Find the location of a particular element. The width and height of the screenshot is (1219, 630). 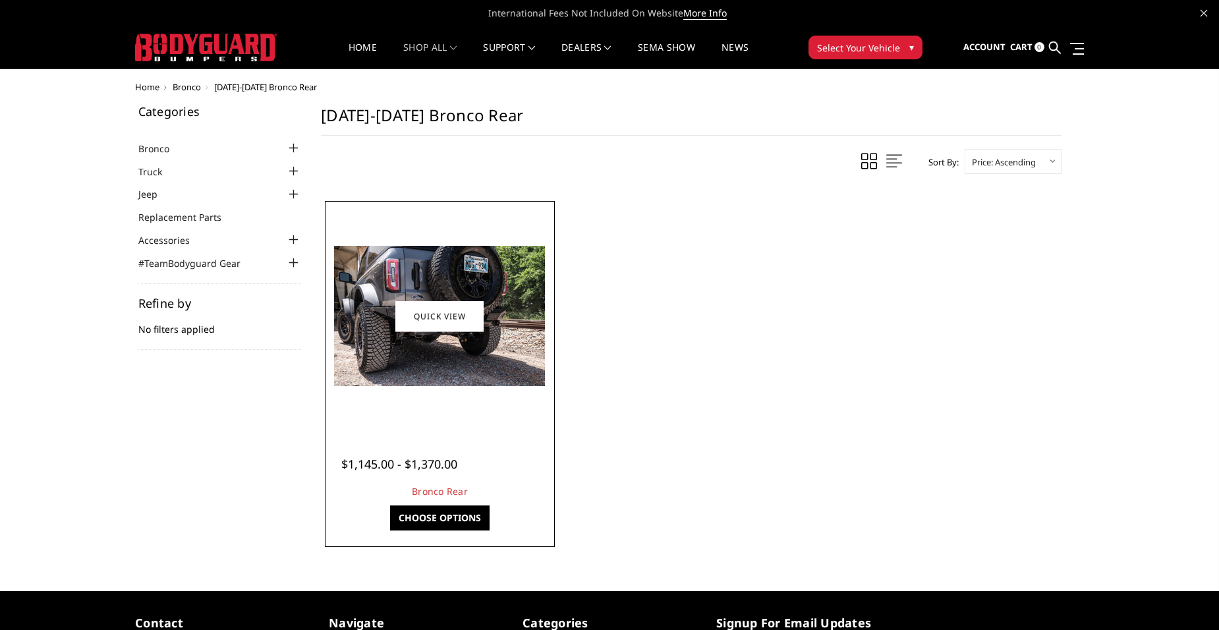

img: BODYGUARD BUMPERS is located at coordinates (206, 47).